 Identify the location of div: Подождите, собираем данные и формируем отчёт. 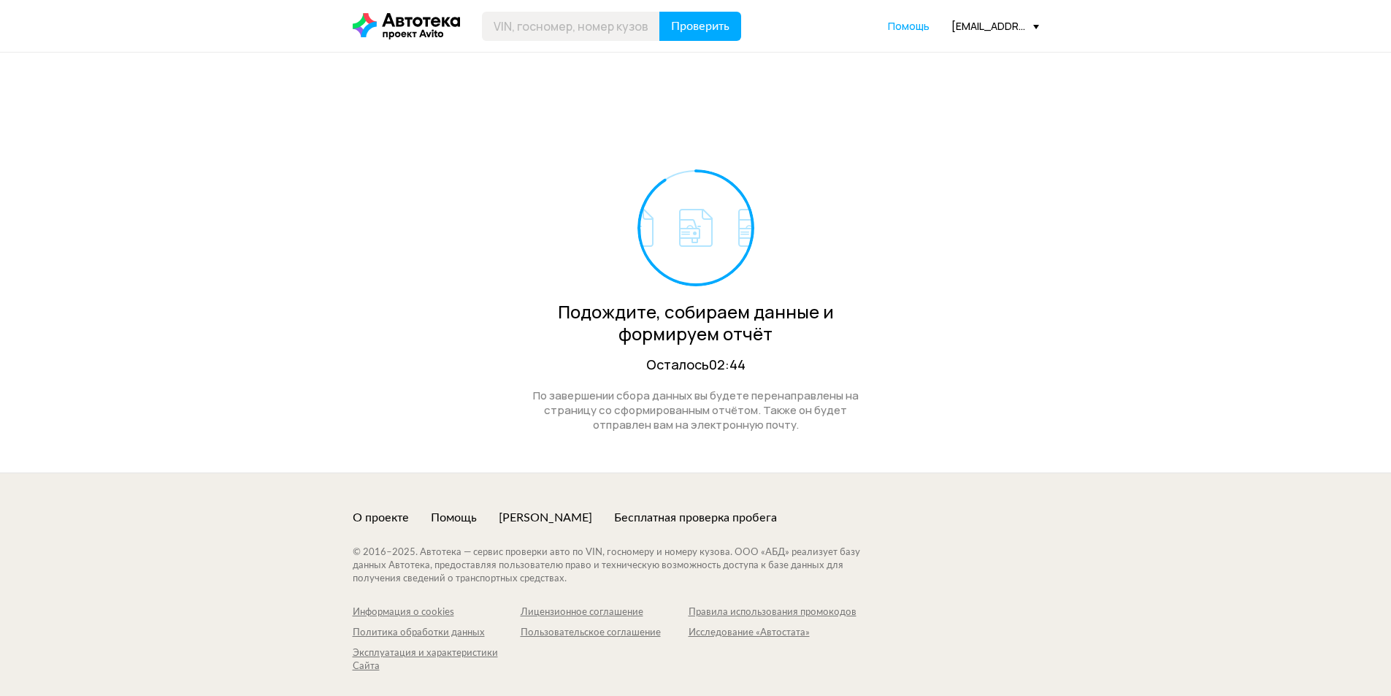
(696, 323).